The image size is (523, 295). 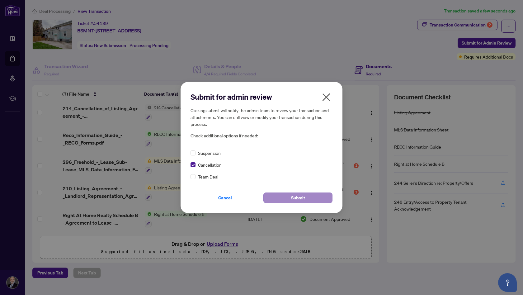 I want to click on span: Cancel, so click(x=225, y=198).